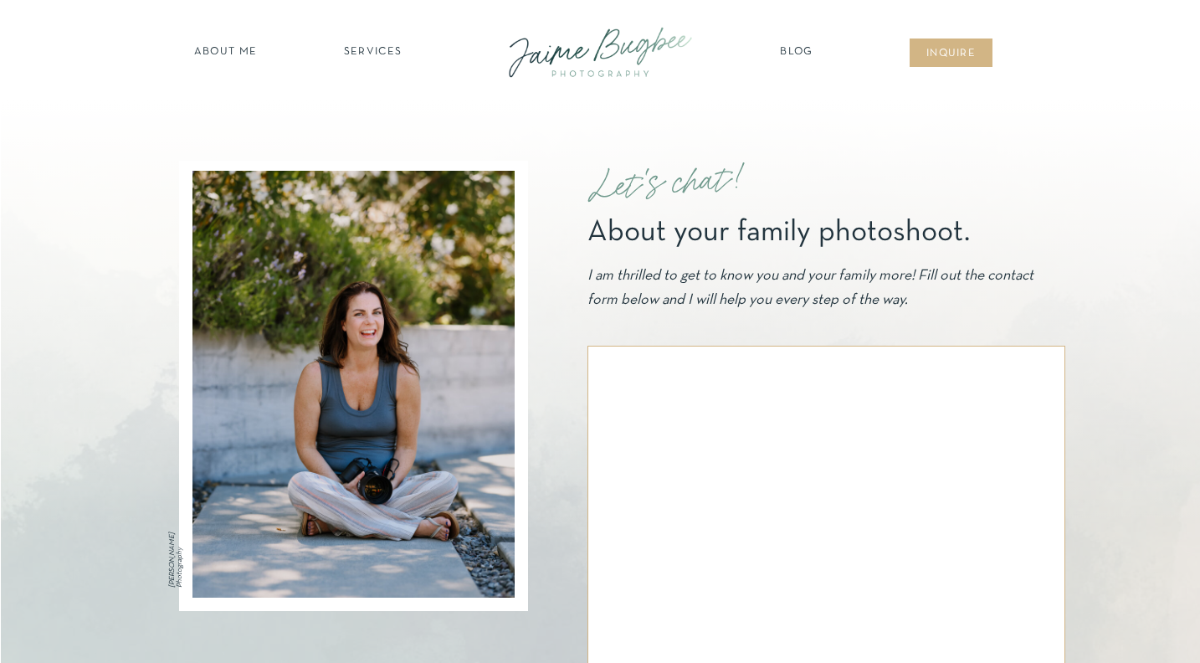  What do you see at coordinates (738, 183) in the screenshot?
I see `p: Let's chat!` at bounding box center [738, 183].